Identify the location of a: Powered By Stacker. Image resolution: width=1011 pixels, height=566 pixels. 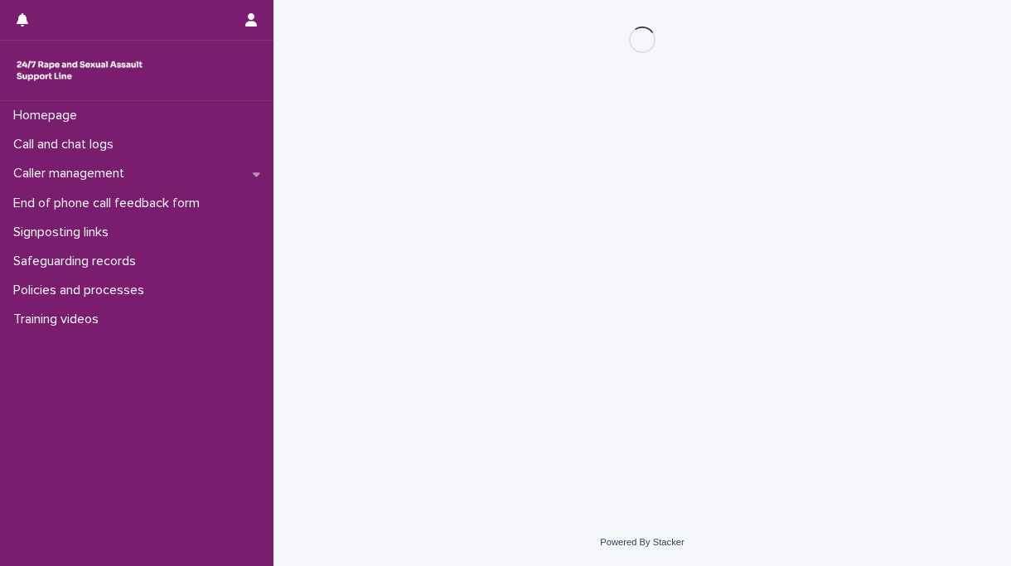
(642, 542).